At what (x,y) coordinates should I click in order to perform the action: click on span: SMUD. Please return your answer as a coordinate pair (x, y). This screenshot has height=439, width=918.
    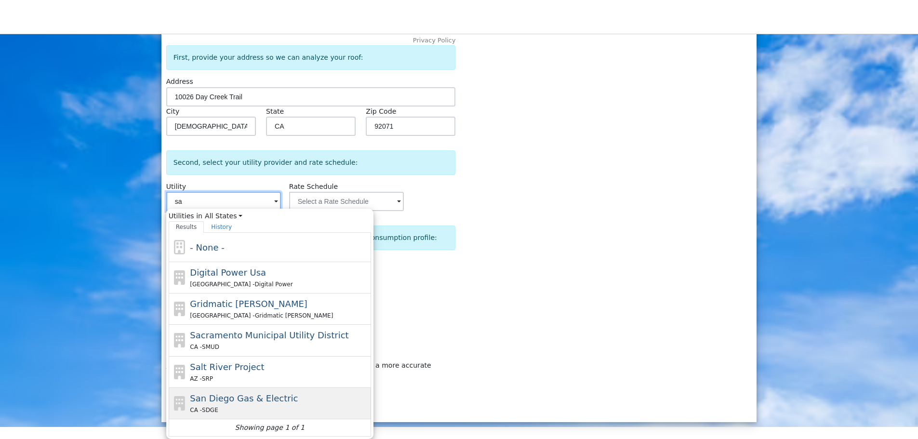
    Looking at the image, I should click on (211, 347).